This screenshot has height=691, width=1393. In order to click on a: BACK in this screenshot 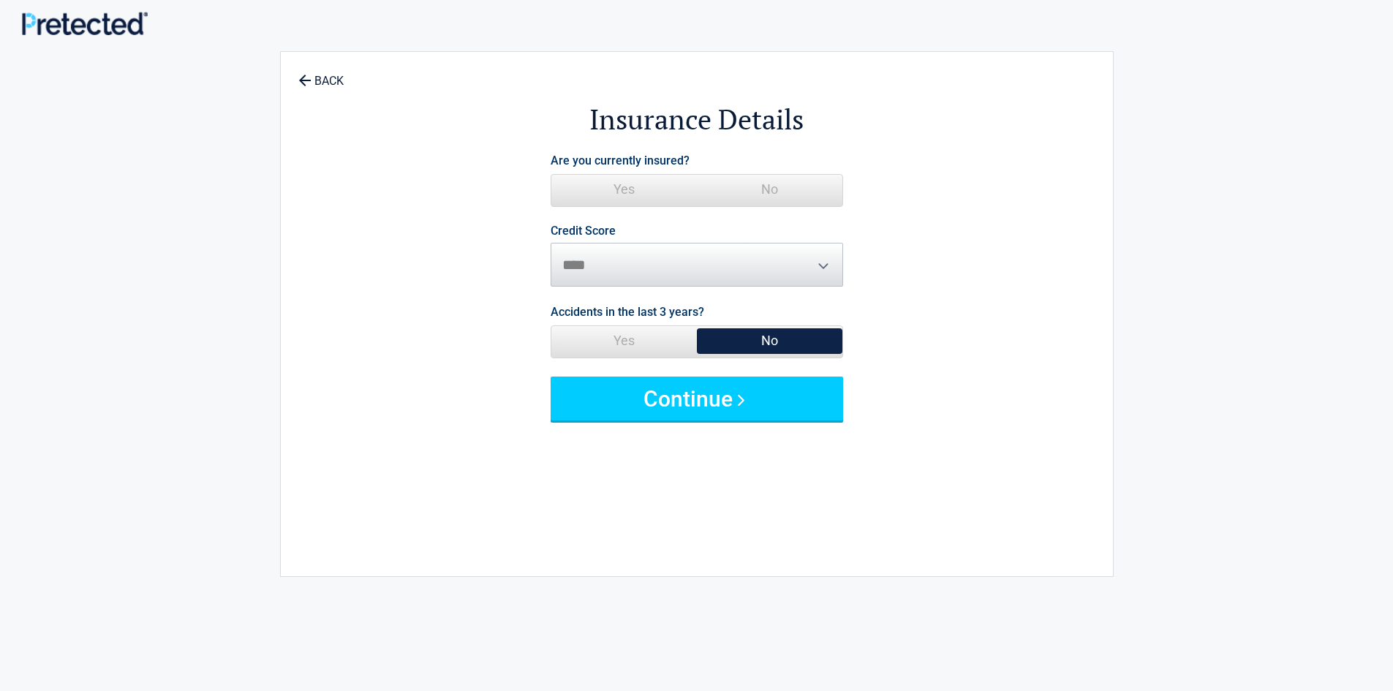, I will do `click(321, 74)`.